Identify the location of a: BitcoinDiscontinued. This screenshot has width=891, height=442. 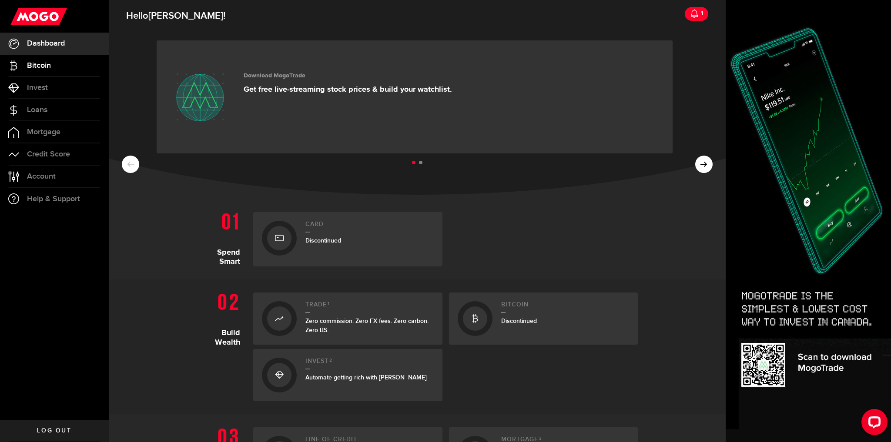
(543, 319).